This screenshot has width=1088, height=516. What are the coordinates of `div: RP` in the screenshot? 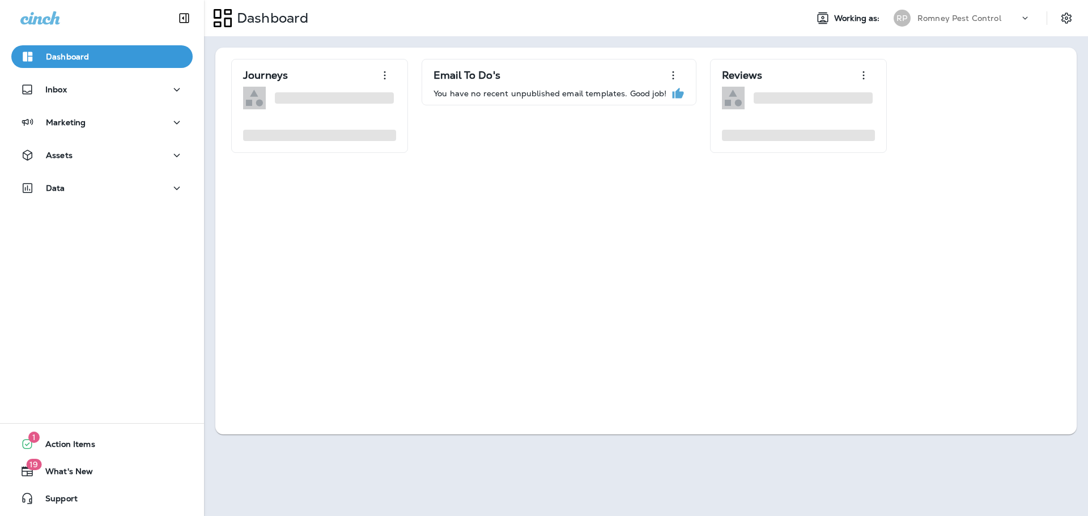 It's located at (902, 18).